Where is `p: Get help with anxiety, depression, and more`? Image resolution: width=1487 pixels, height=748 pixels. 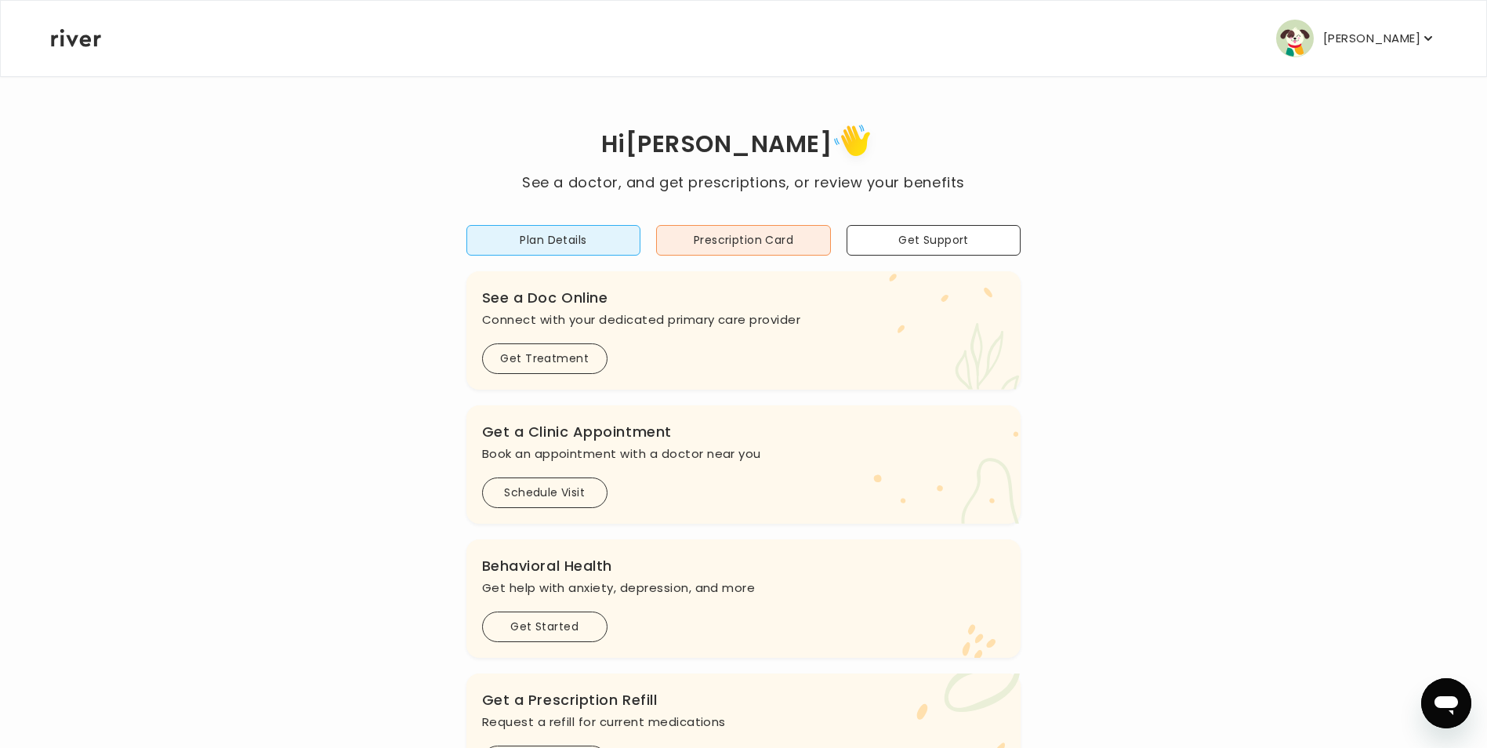 p: Get help with anxiety, depression, and more is located at coordinates (744, 588).